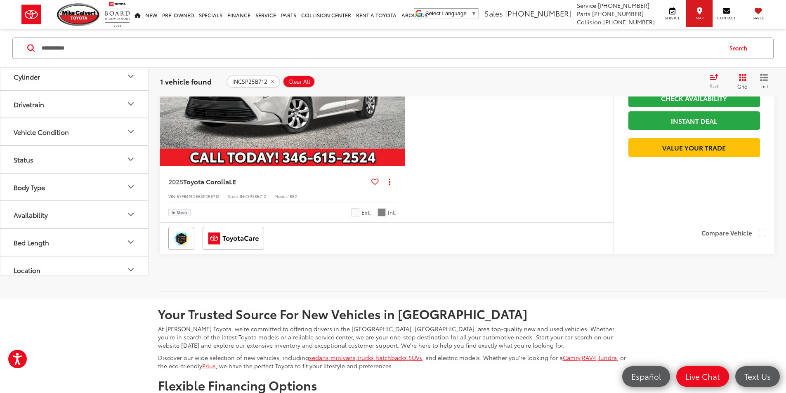 The image size is (786, 393). What do you see at coordinates (572, 358) in the screenshot?
I see `a: Camry` at bounding box center [572, 358].